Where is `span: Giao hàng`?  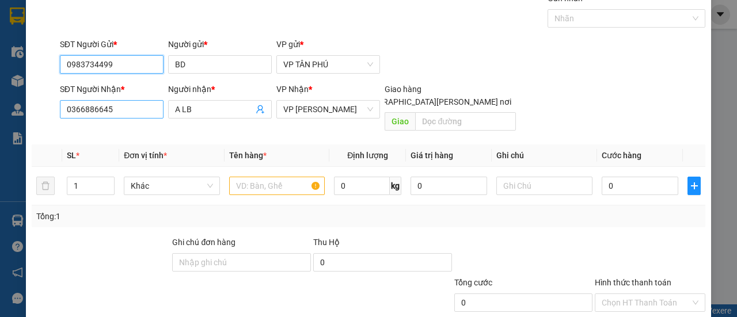
span: Giao hàng is located at coordinates (403, 89).